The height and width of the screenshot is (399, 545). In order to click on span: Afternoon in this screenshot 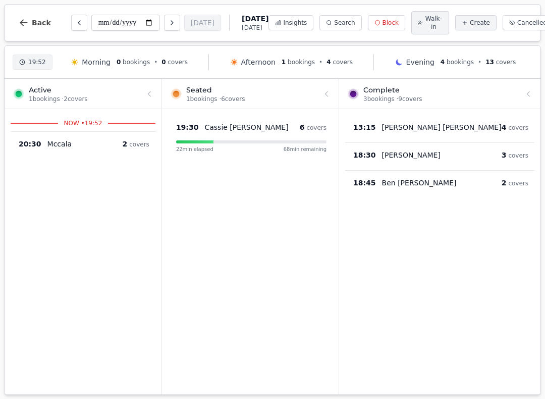, I will do `click(258, 62)`.